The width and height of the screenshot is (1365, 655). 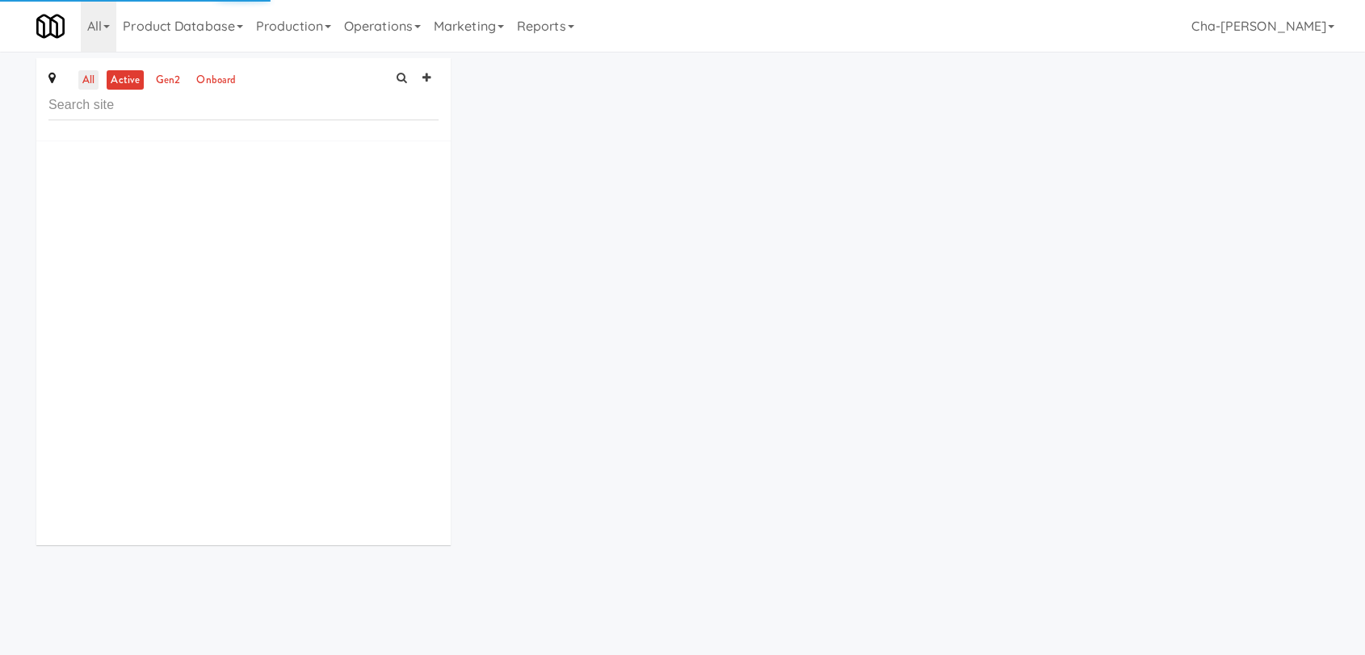 I want to click on a: onboard, so click(x=216, y=80).